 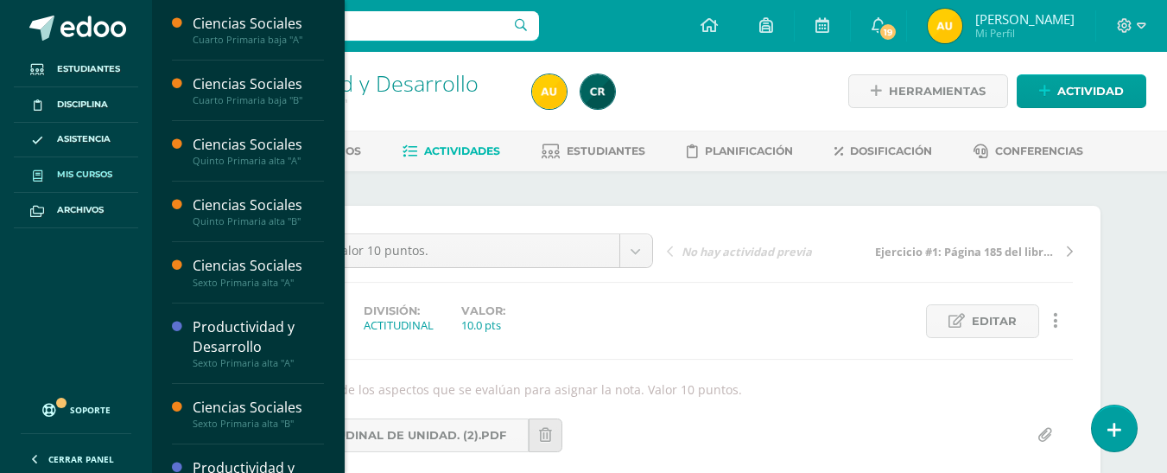 I want to click on a: Soporte, so click(x=76, y=407).